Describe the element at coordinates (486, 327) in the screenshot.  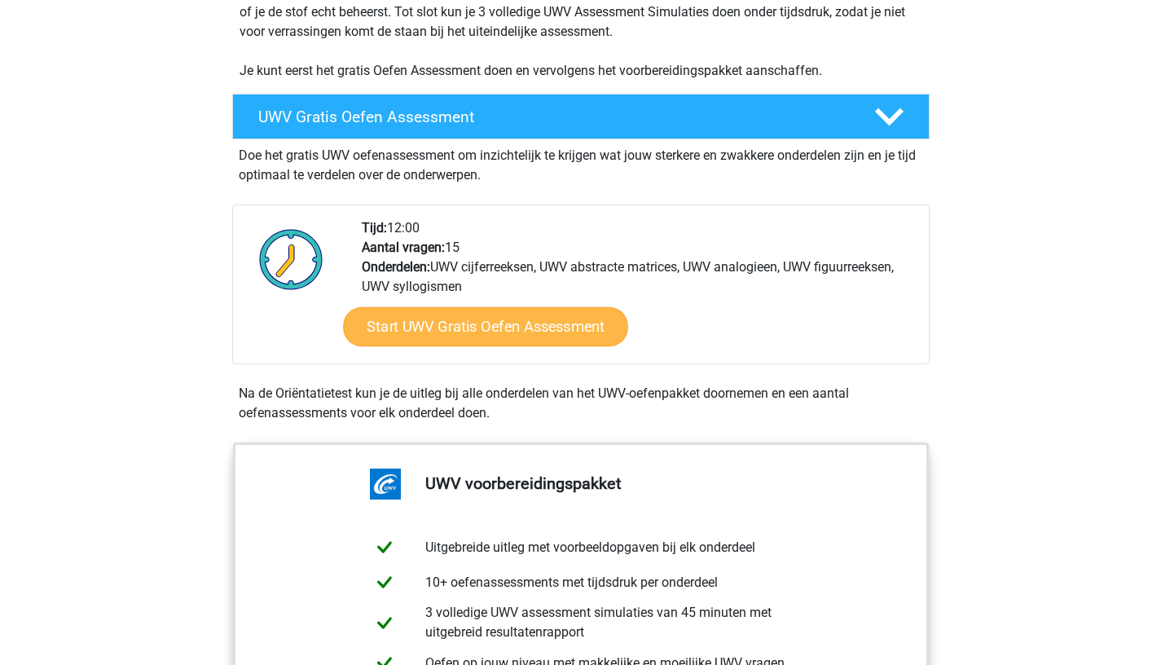
I see `a: Start UWV Gratis Oefen Assessment` at that location.